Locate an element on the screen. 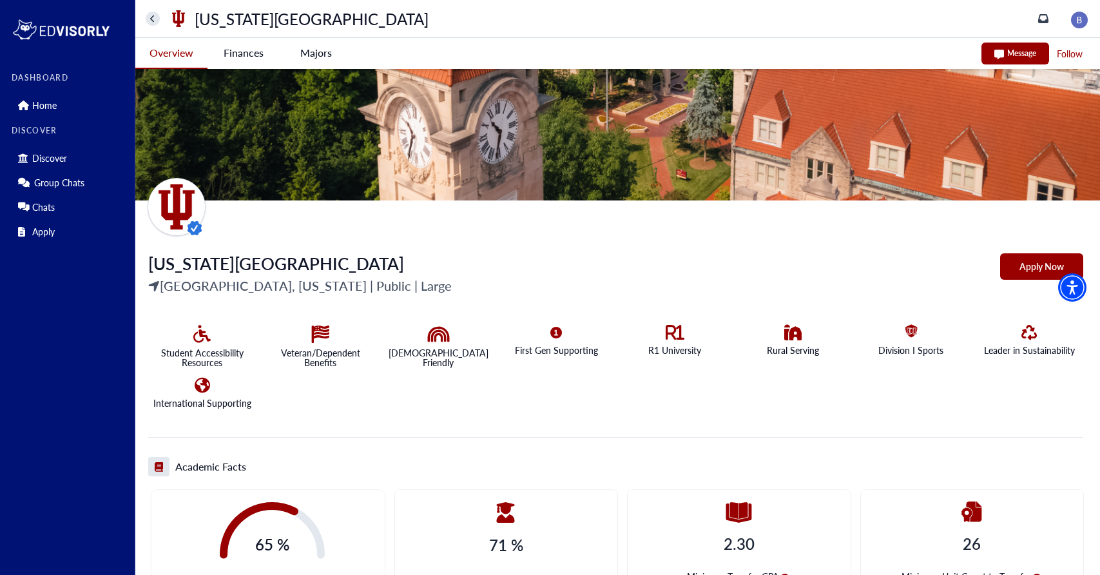 This screenshot has width=1100, height=575. h4: 26 is located at coordinates (972, 543).